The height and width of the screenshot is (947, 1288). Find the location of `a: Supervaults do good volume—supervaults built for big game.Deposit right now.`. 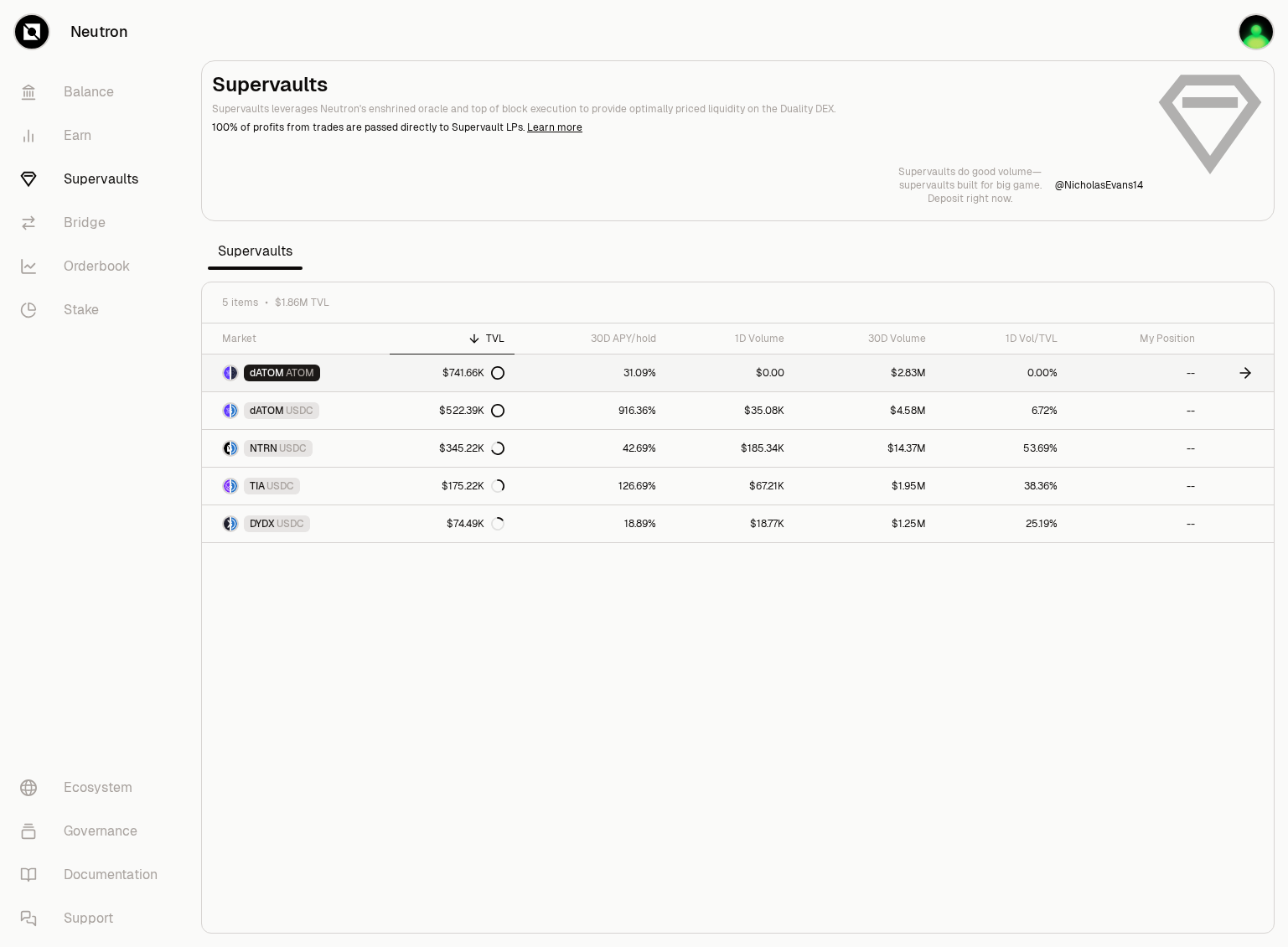

a: Supervaults do good volume—supervaults built for big game.Deposit right now. is located at coordinates (970, 185).